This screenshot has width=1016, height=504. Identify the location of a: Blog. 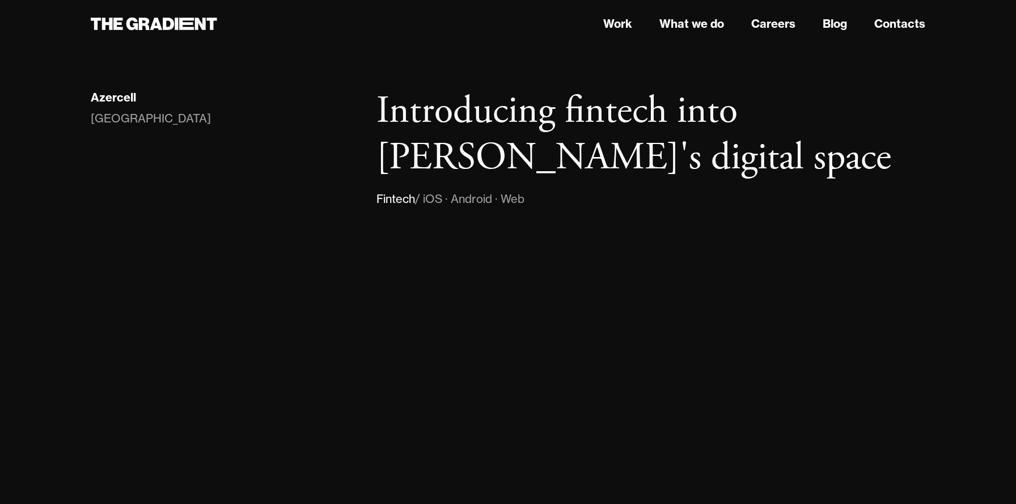
(834, 24).